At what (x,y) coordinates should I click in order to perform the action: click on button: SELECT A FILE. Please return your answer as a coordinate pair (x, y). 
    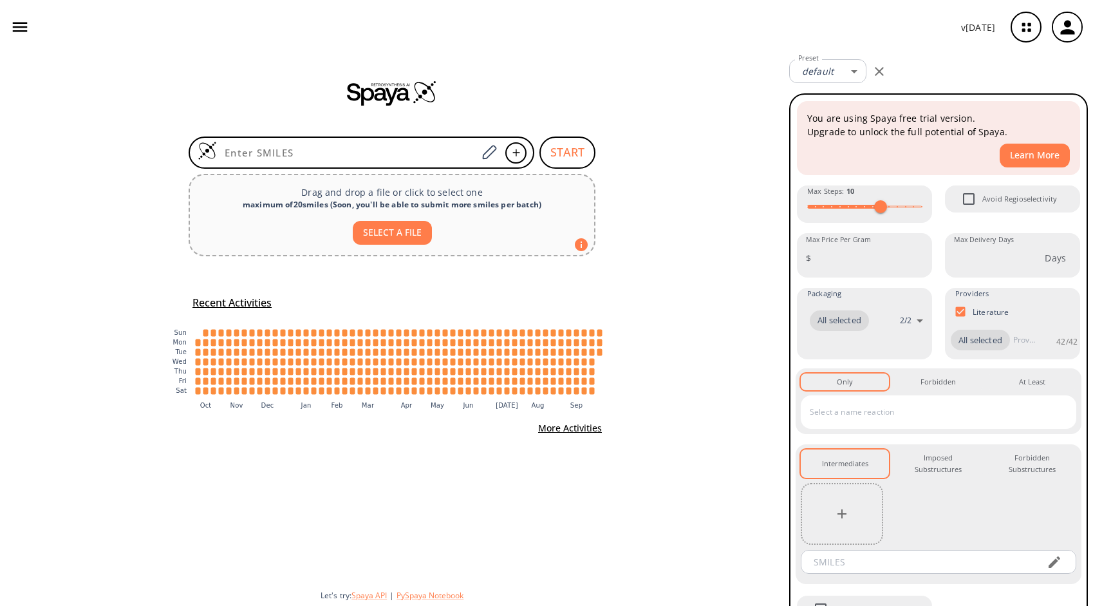
    Looking at the image, I should click on (392, 232).